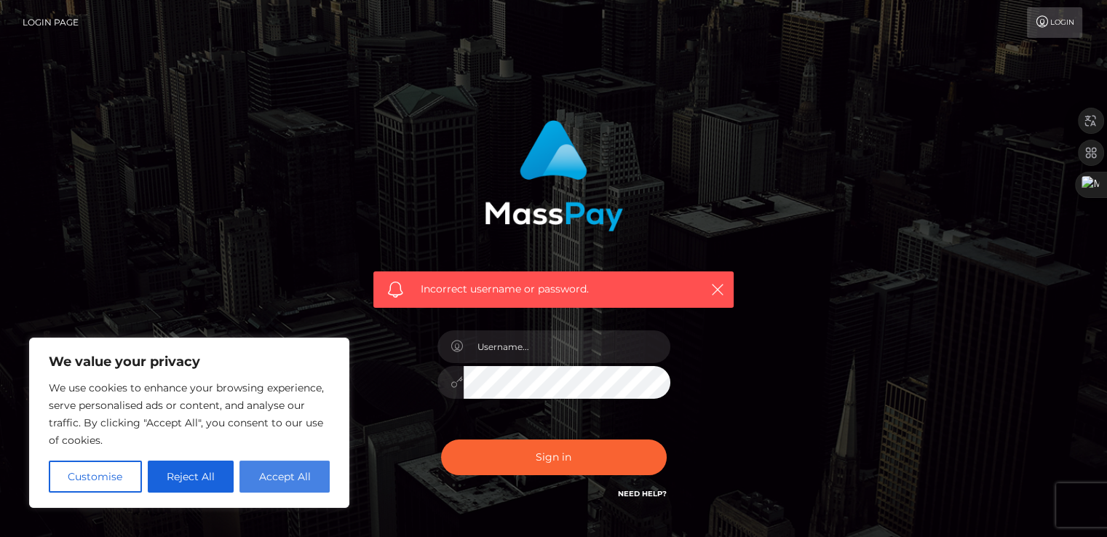 The height and width of the screenshot is (537, 1107). What do you see at coordinates (285, 477) in the screenshot?
I see `button: Accept All` at bounding box center [285, 477].